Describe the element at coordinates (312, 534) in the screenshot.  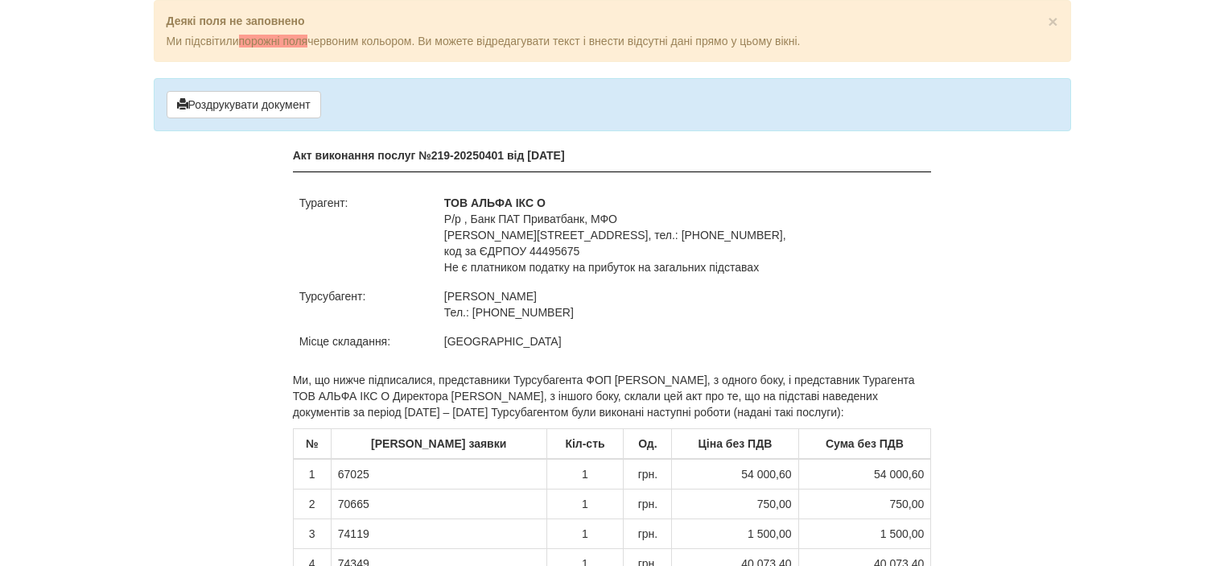
I see `td: 3` at that location.